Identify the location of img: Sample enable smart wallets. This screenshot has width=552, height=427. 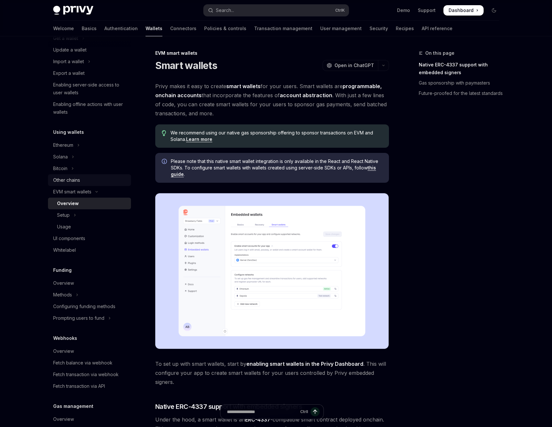
(272, 271).